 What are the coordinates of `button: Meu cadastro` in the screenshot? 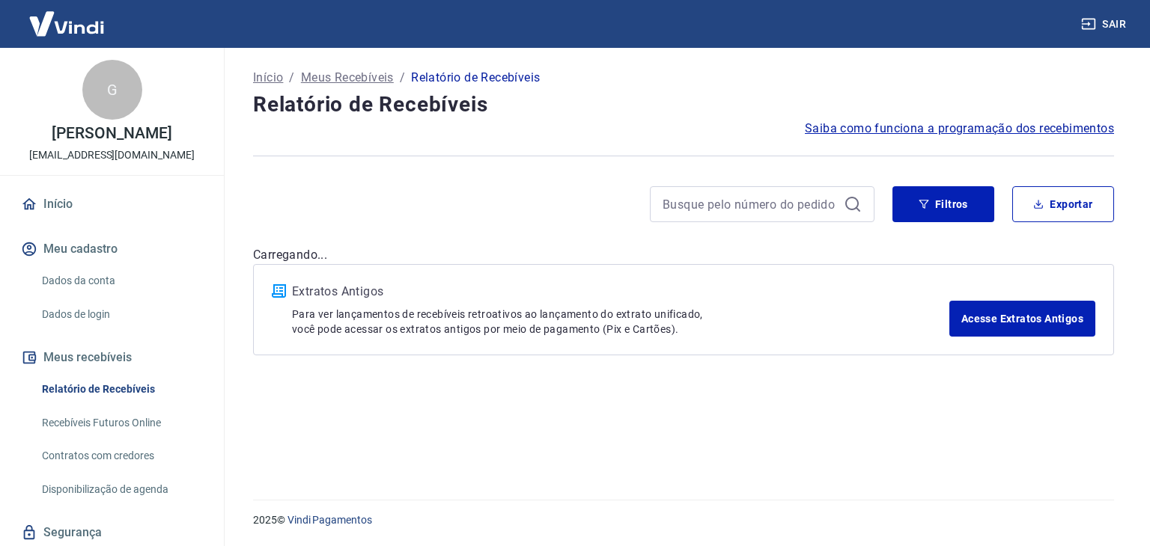 It's located at (112, 249).